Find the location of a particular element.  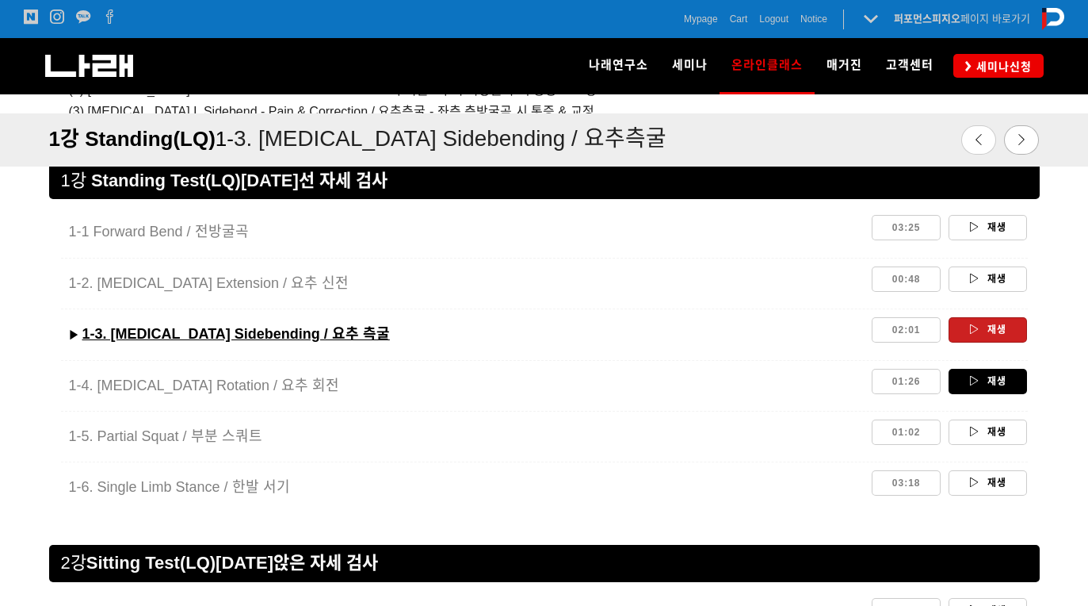

a: 02:01 is located at coordinates (907, 330).